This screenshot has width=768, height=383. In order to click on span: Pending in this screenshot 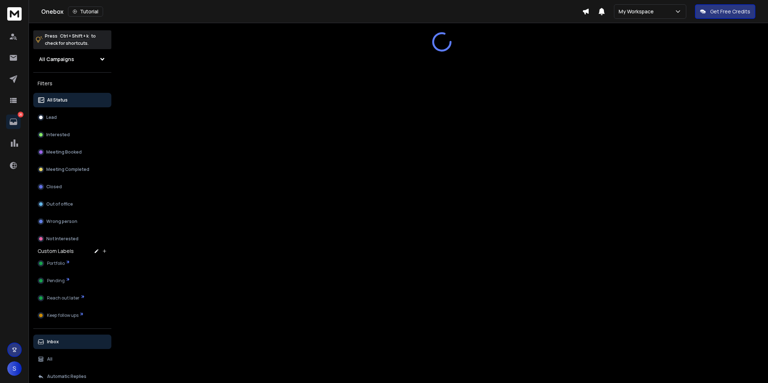, I will do `click(56, 281)`.